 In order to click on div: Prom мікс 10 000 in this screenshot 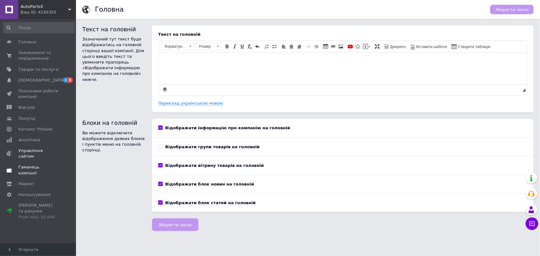, I will do `click(38, 217)`.